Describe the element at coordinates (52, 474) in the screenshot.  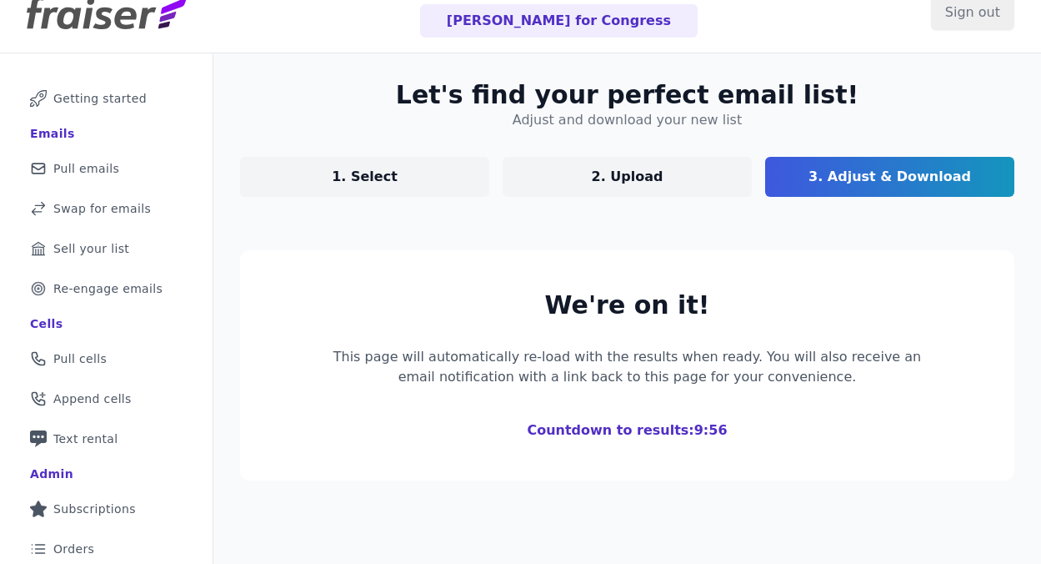
I see `div: Admin` at that location.